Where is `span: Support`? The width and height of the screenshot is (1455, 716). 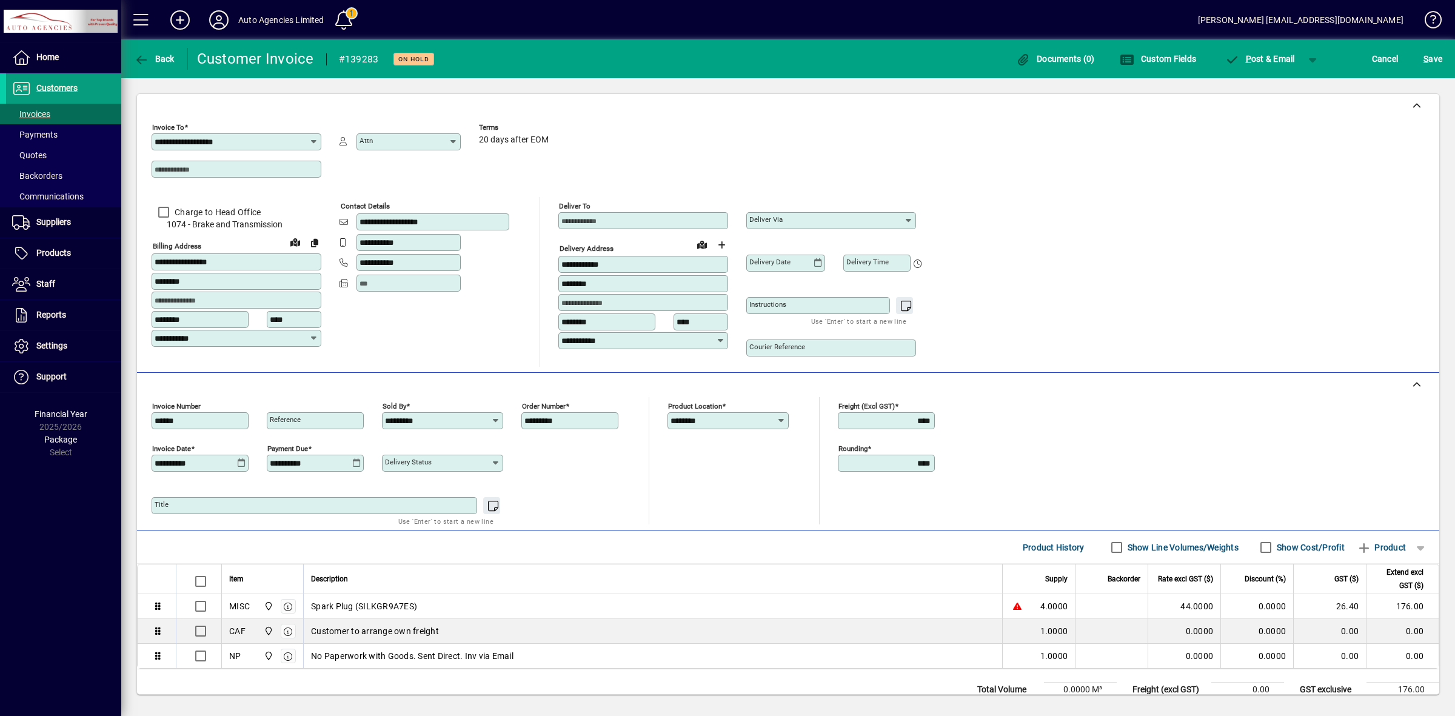
span: Support is located at coordinates (52, 376).